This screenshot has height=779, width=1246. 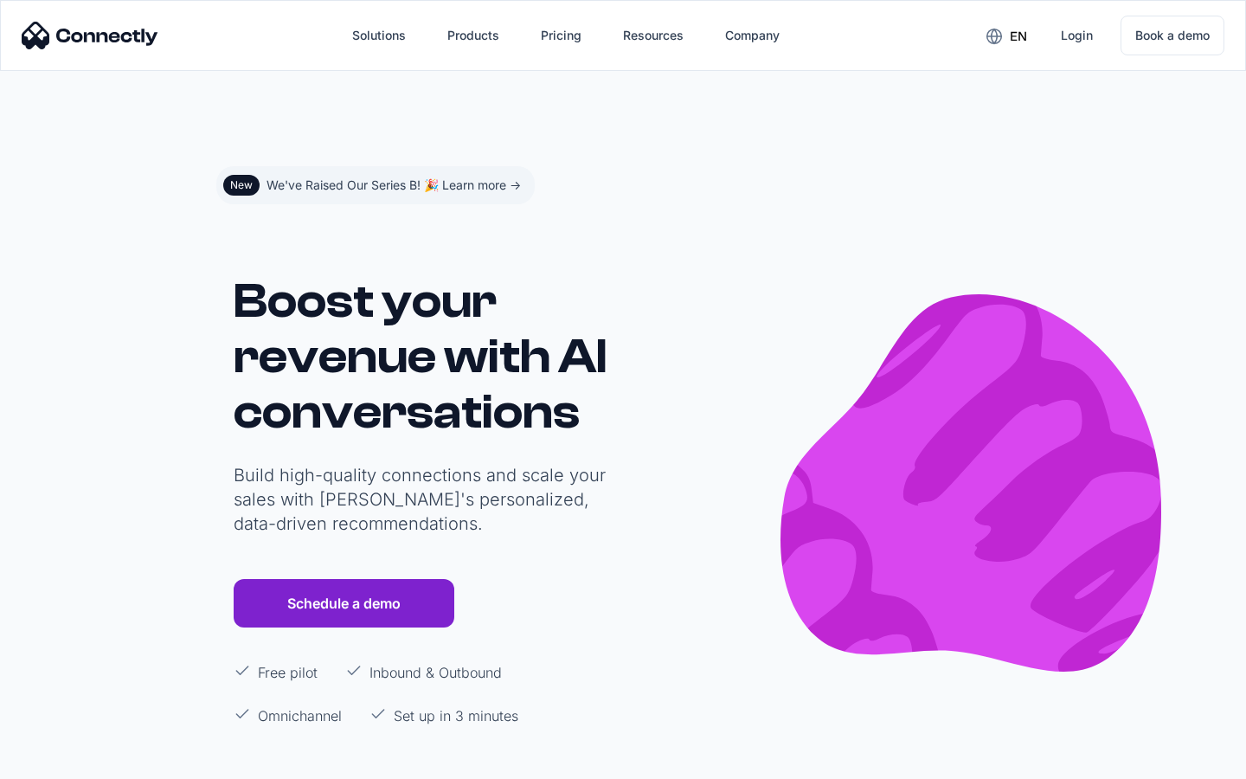 What do you see at coordinates (61, 760) in the screenshot?
I see `aside: Language selected: English` at bounding box center [61, 760].